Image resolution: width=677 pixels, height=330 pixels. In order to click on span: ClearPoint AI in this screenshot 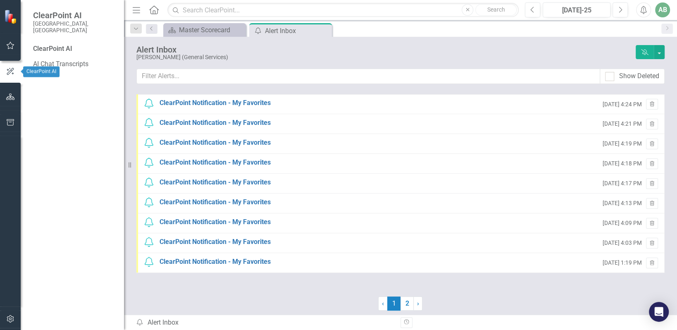, I will do `click(74, 15)`.